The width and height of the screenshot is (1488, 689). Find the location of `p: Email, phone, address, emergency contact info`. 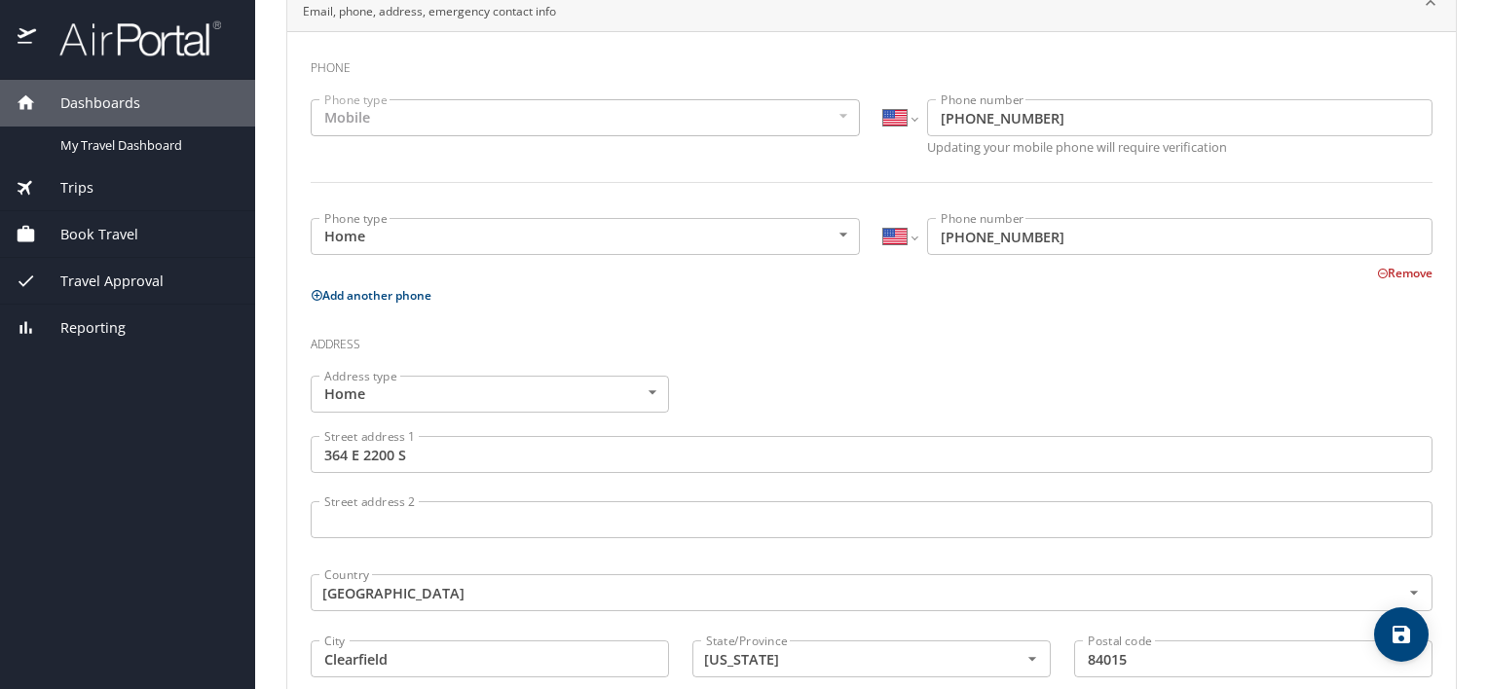

p: Email, phone, address, emergency contact info is located at coordinates (429, 12).